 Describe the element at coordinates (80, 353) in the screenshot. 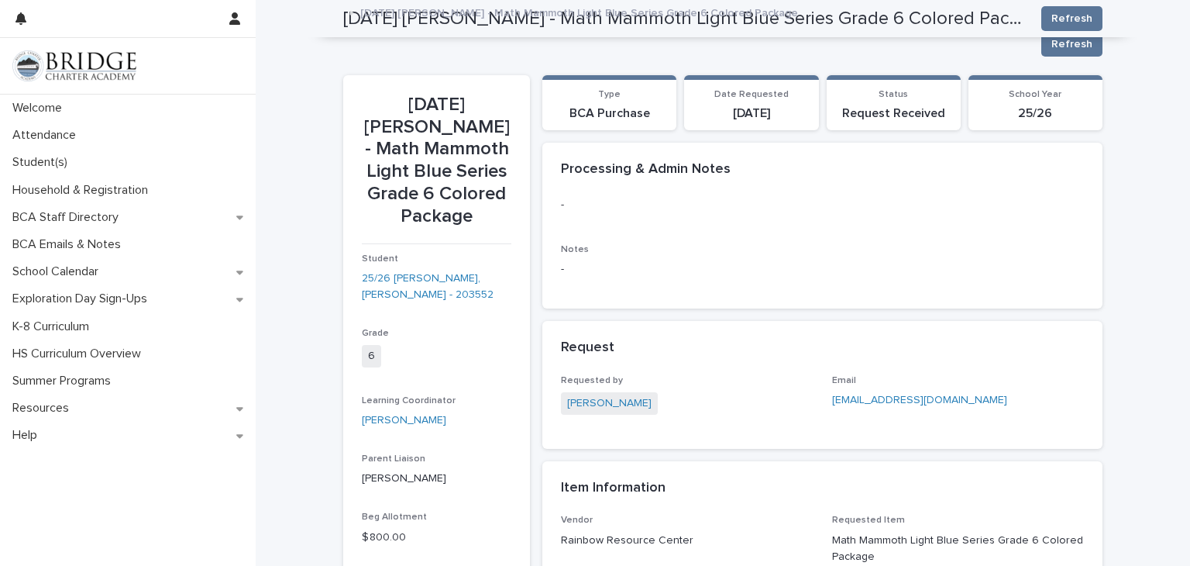

I see `p: HS Curriculum Overview` at that location.